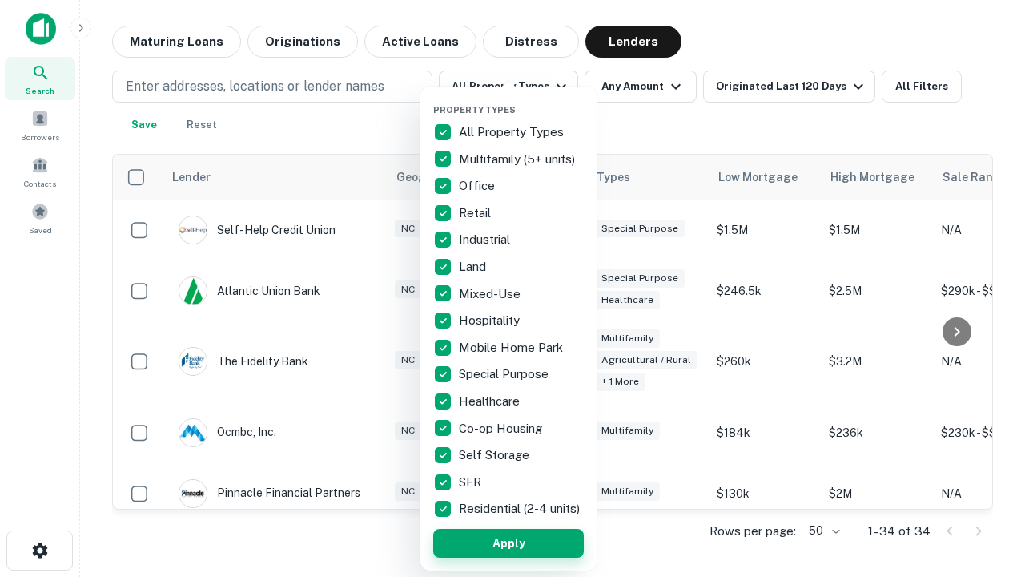 This screenshot has height=577, width=1025. I want to click on div: Chat Widget, so click(985, 487).